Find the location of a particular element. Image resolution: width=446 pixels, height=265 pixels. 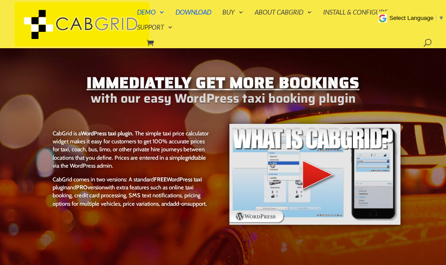

a: Select Language​ is located at coordinates (417, 18).